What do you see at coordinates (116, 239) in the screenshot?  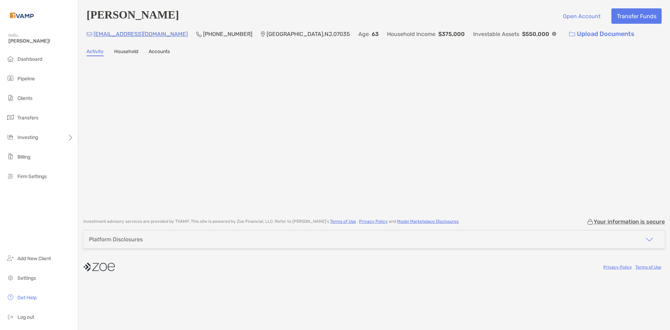 I see `div: Platform Disclosures` at bounding box center [116, 239].